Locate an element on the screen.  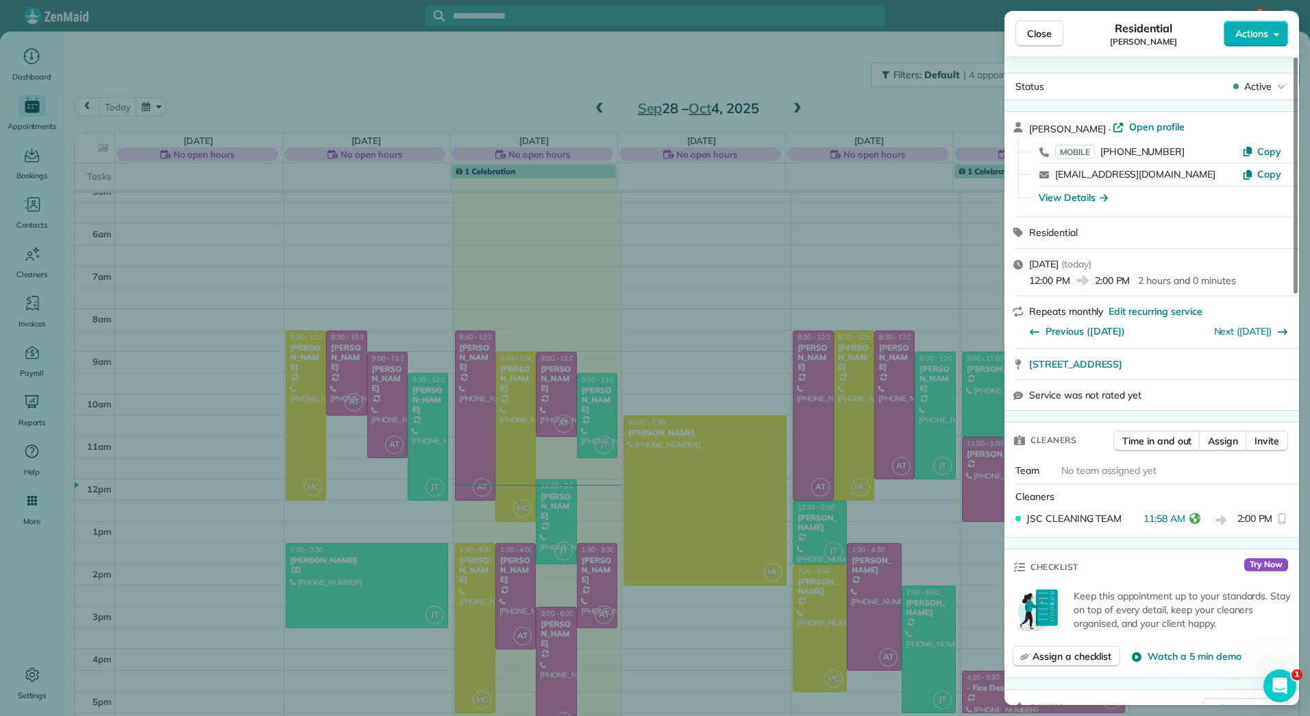
span: Active is located at coordinates (1258, 86).